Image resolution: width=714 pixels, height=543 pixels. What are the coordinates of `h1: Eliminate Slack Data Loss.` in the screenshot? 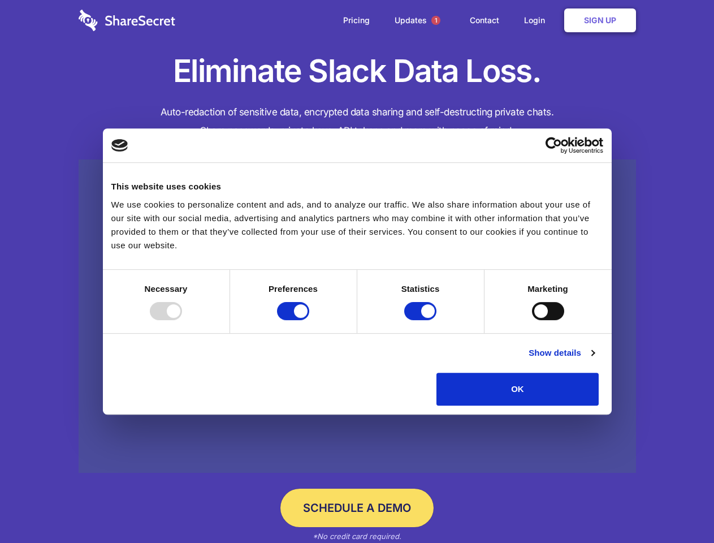 It's located at (357, 71).